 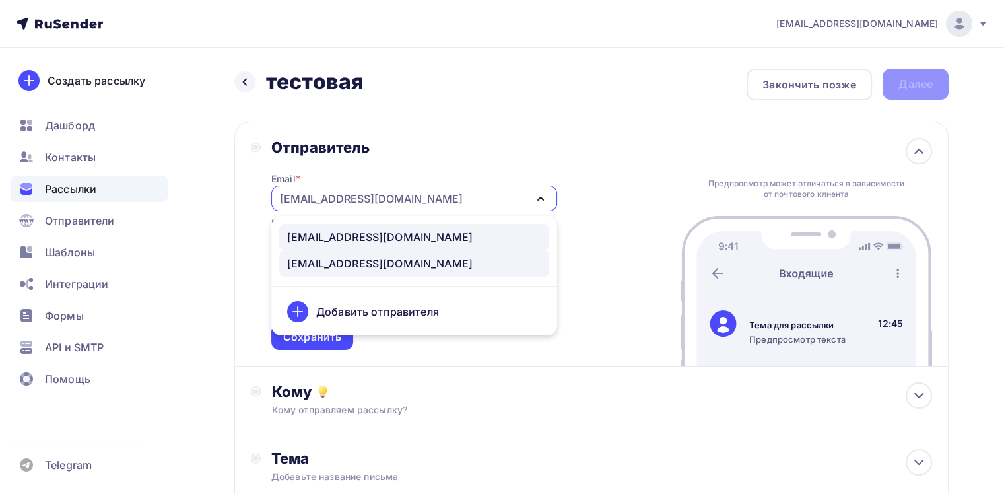 What do you see at coordinates (806, 189) in the screenshot?
I see `div: Предпросмотр может отличаться в зависимости от почтового клиента` at bounding box center [806, 189].